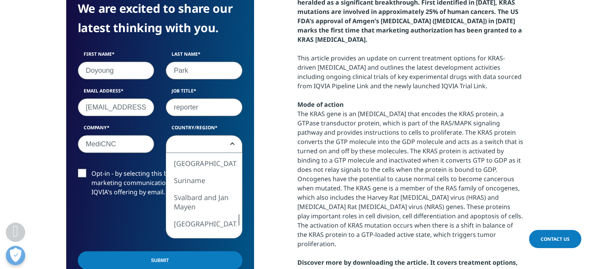 Image resolution: width=589 pixels, height=269 pixels. Describe the element at coordinates (116, 93) in the screenshot. I see `label: Email Address` at that location.